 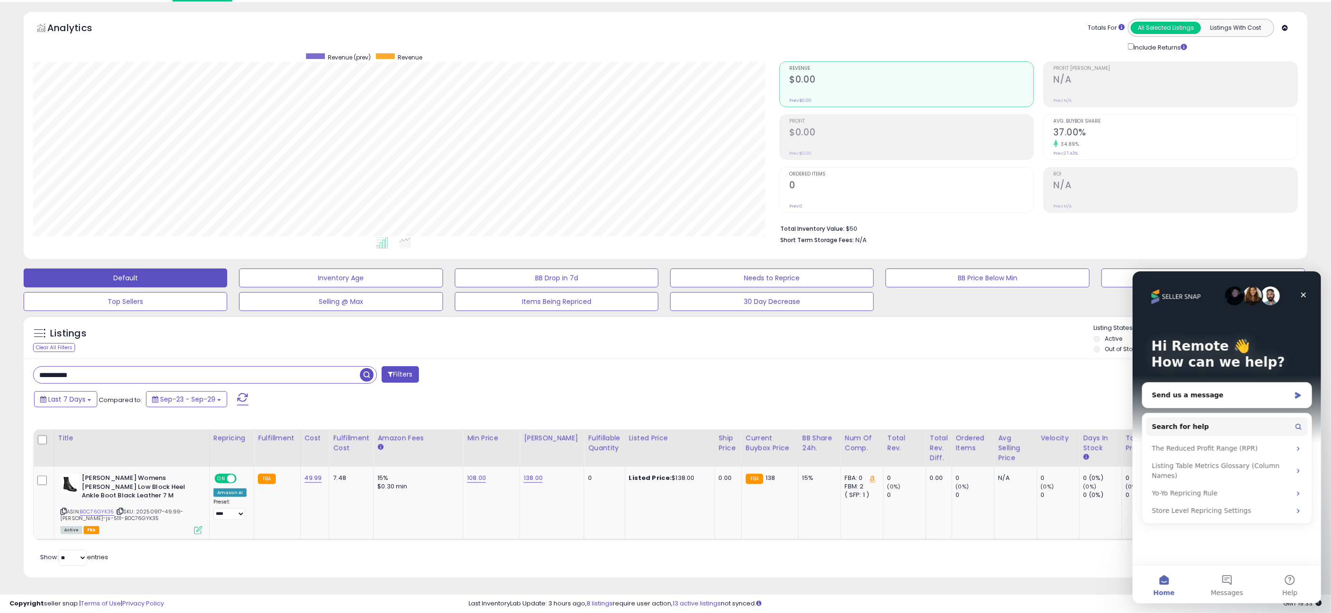 What do you see at coordinates (131, 504) in the screenshot?
I see `div: ASIN:` at bounding box center [131, 504].